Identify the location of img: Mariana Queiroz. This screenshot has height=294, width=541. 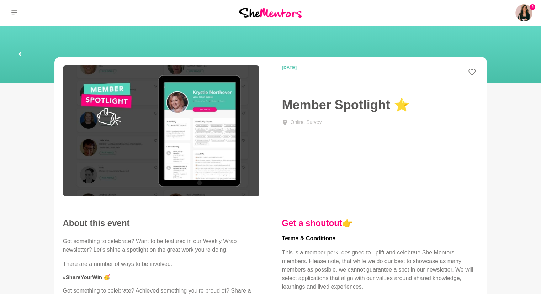
(524, 13).